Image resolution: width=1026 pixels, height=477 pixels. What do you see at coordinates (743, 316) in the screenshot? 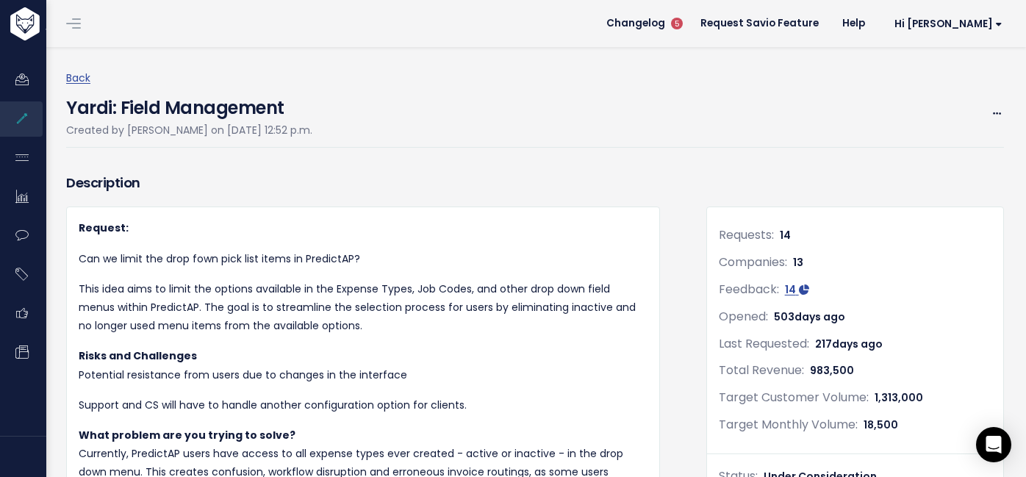
I see `span: Opened:` at bounding box center [743, 316].